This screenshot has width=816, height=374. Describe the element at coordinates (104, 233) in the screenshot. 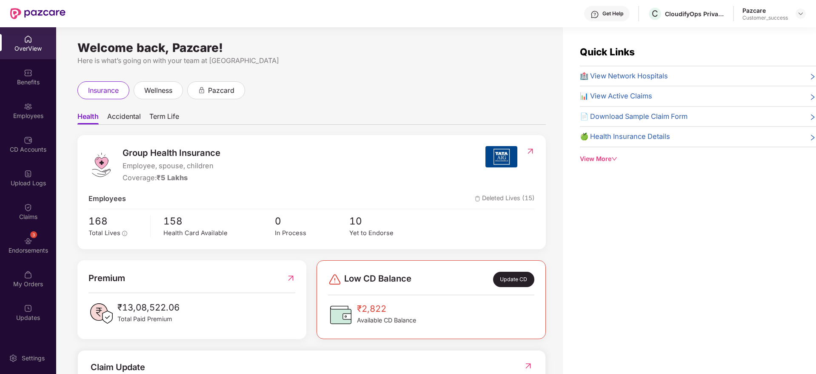

I see `span: Total Lives` at that location.